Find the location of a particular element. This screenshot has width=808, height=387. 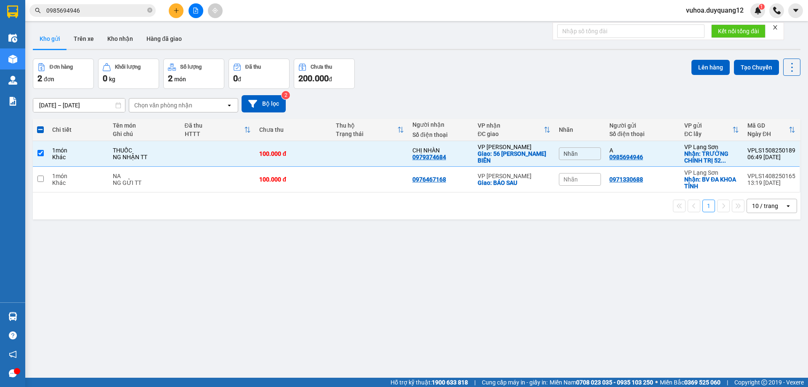

div: Mã GD is located at coordinates (768, 125).